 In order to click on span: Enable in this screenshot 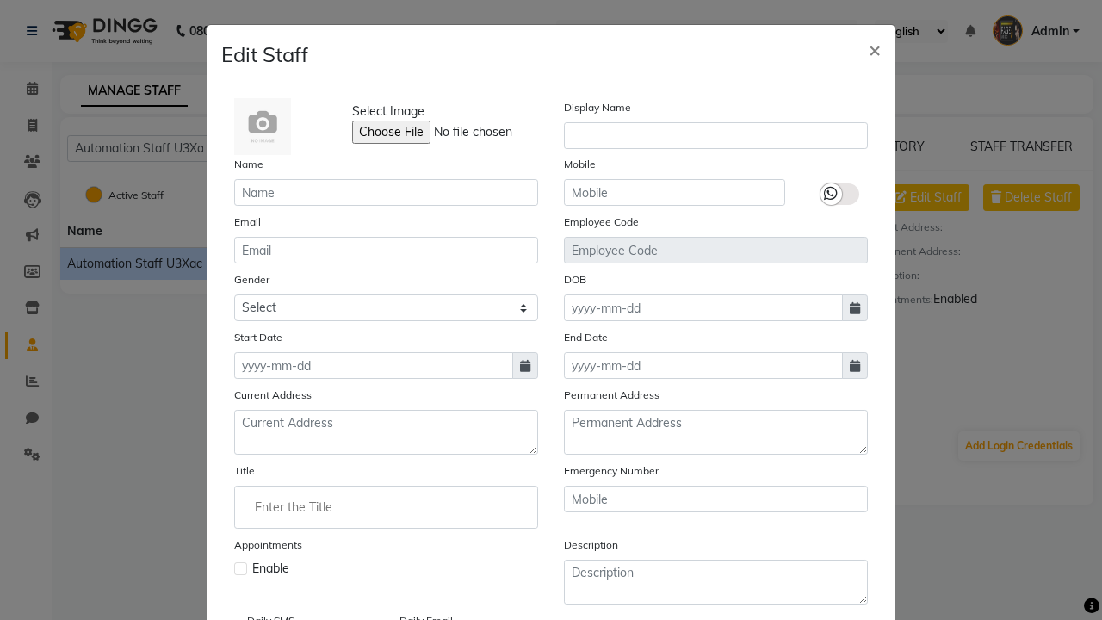, I will do `click(270, 568)`.